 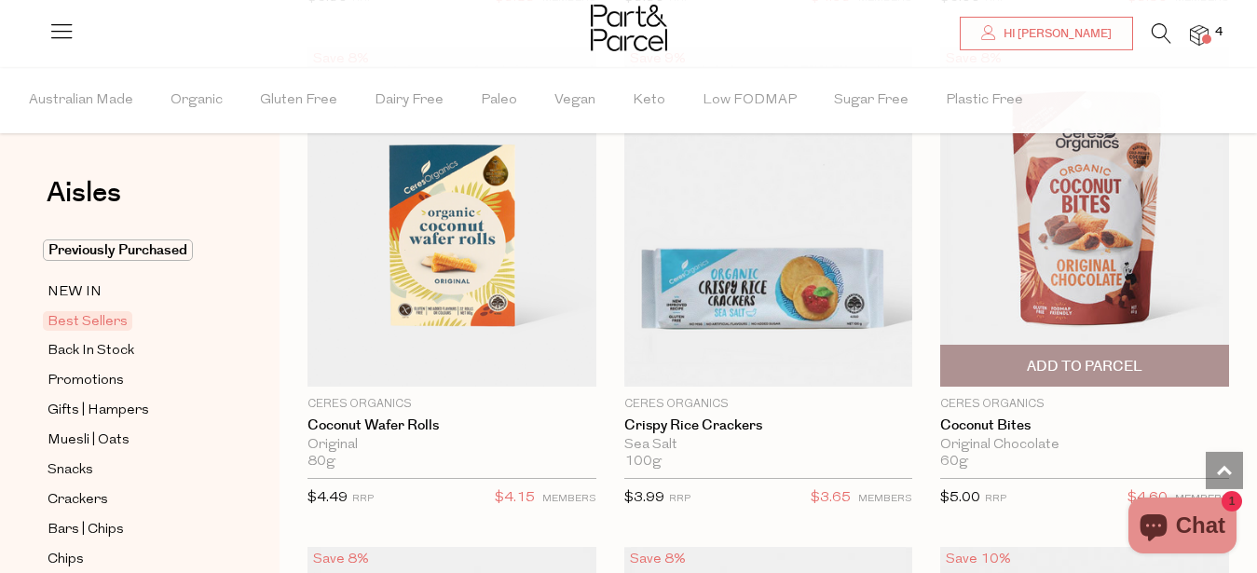 What do you see at coordinates (132, 322) in the screenshot?
I see `a: Best Sellers` at bounding box center [132, 322].